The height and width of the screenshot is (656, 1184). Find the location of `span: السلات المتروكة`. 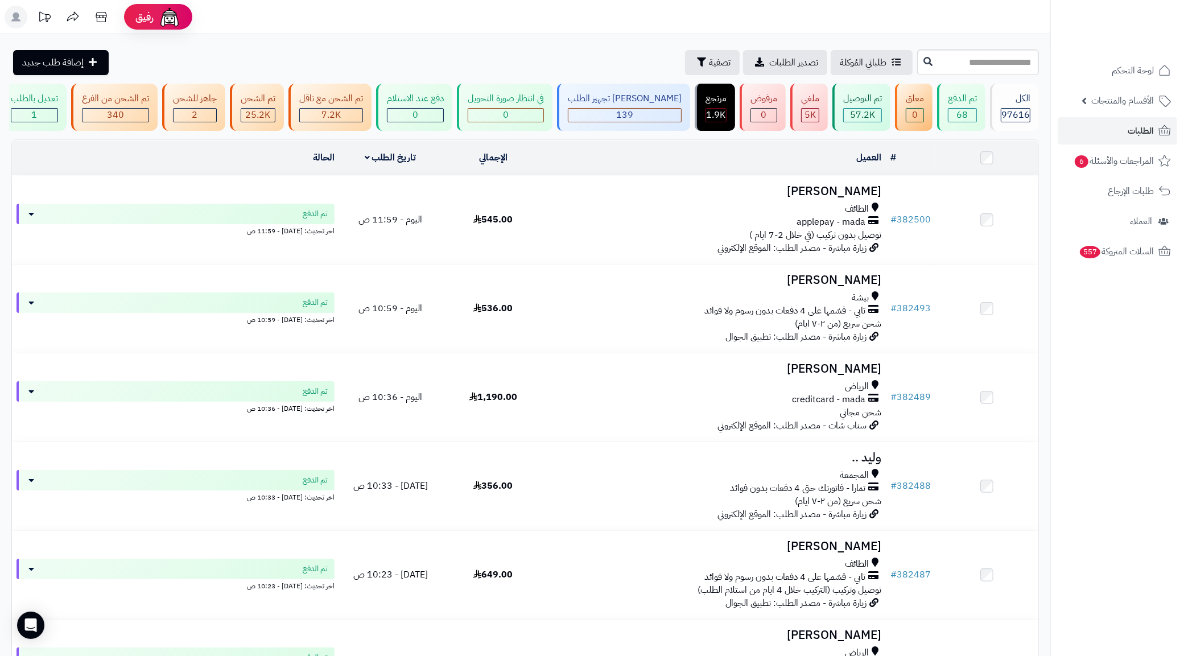

span: السلات المتروكة is located at coordinates (1116, 251).